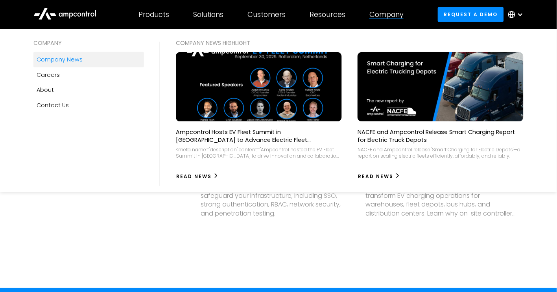 The height and width of the screenshot is (292, 557). I want to click on div: COMPANY, so click(89, 43).